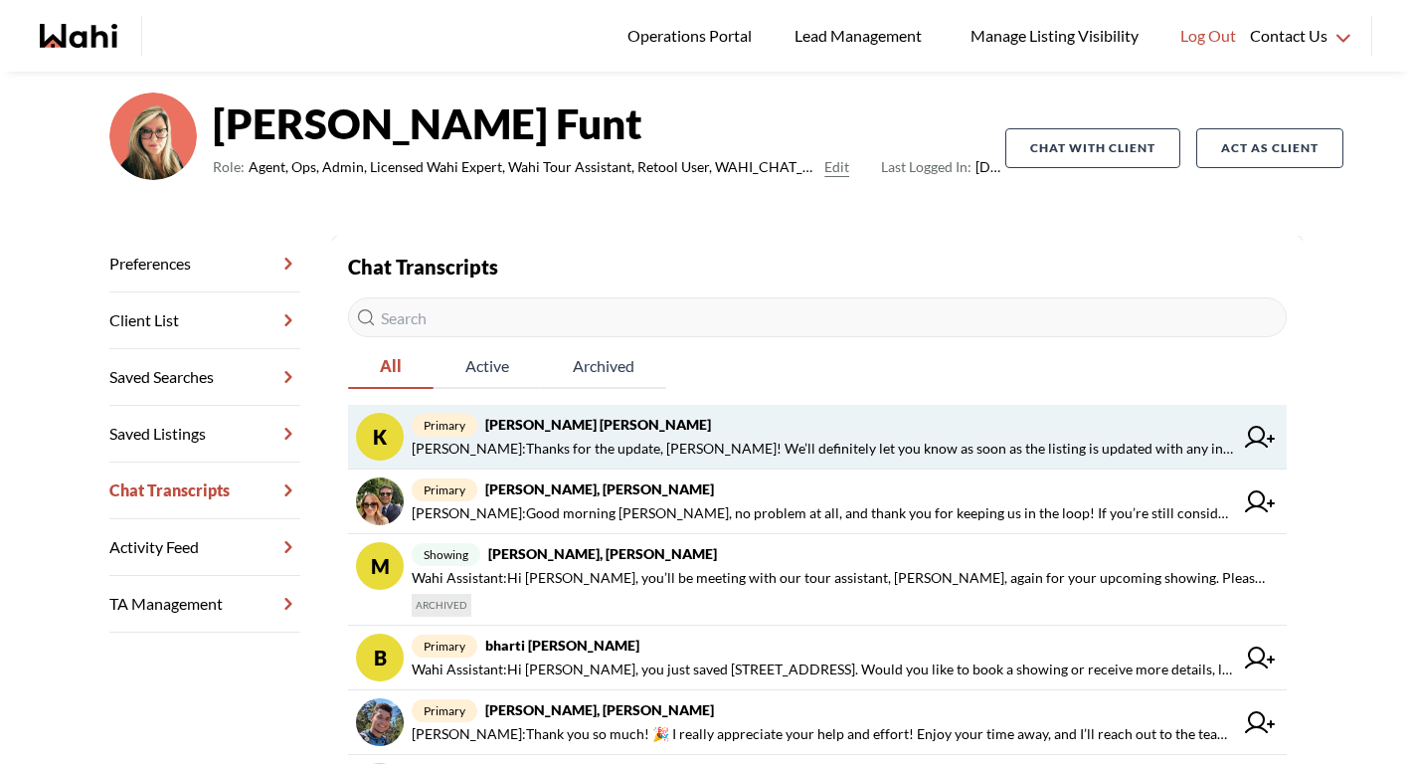 This screenshot has height=764, width=1412. What do you see at coordinates (861, 36) in the screenshot?
I see `span: Lead Management` at bounding box center [861, 36].